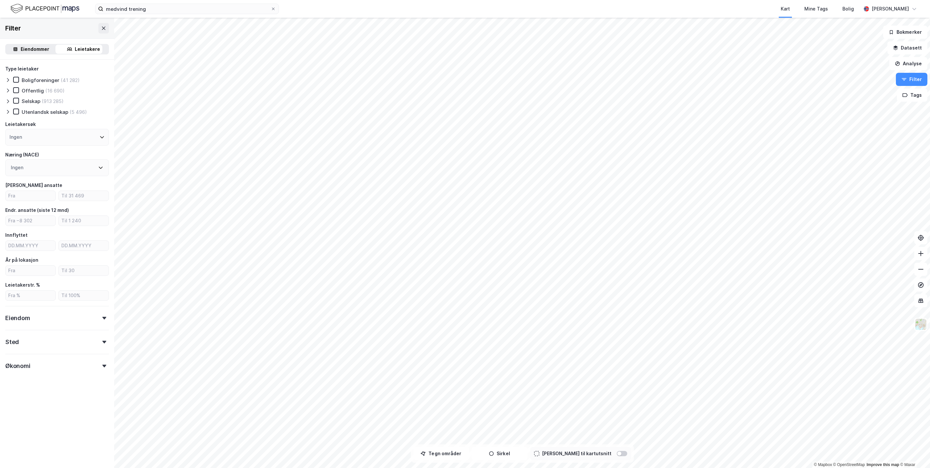 The height and width of the screenshot is (468, 930). What do you see at coordinates (40, 80) in the screenshot?
I see `div: Boligforeninger` at bounding box center [40, 80].